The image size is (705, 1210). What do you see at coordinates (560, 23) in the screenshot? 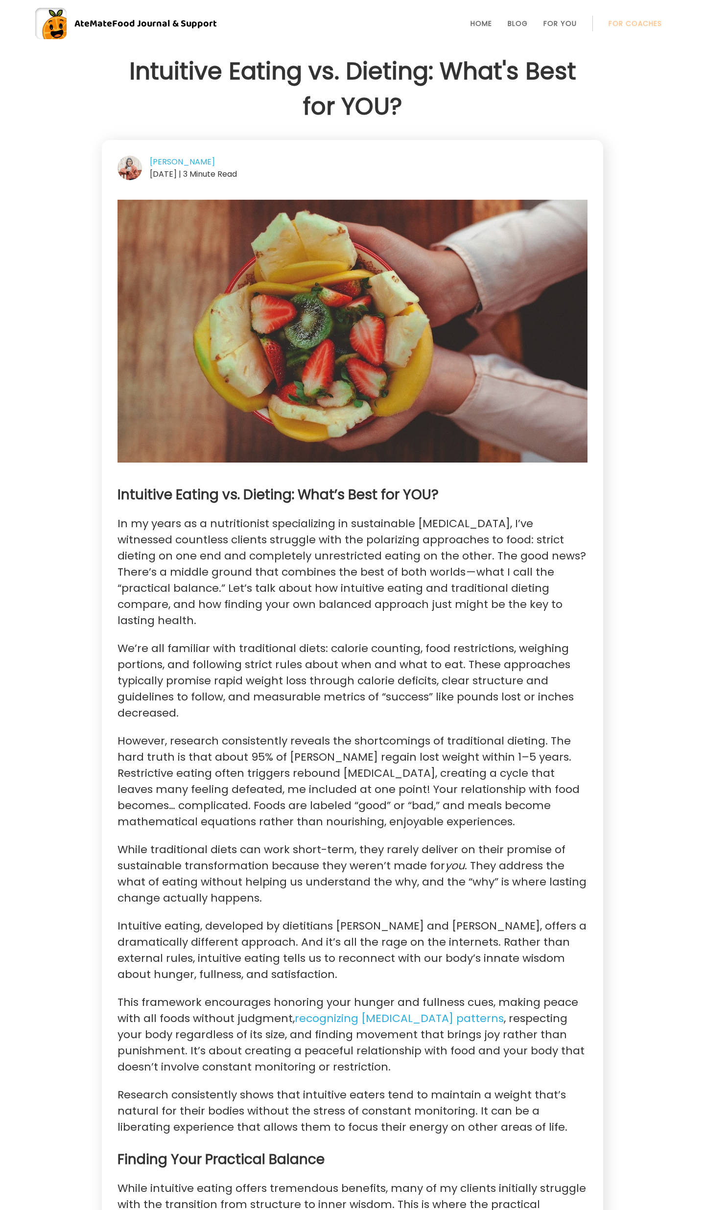
I see `a: For You` at bounding box center [560, 23].